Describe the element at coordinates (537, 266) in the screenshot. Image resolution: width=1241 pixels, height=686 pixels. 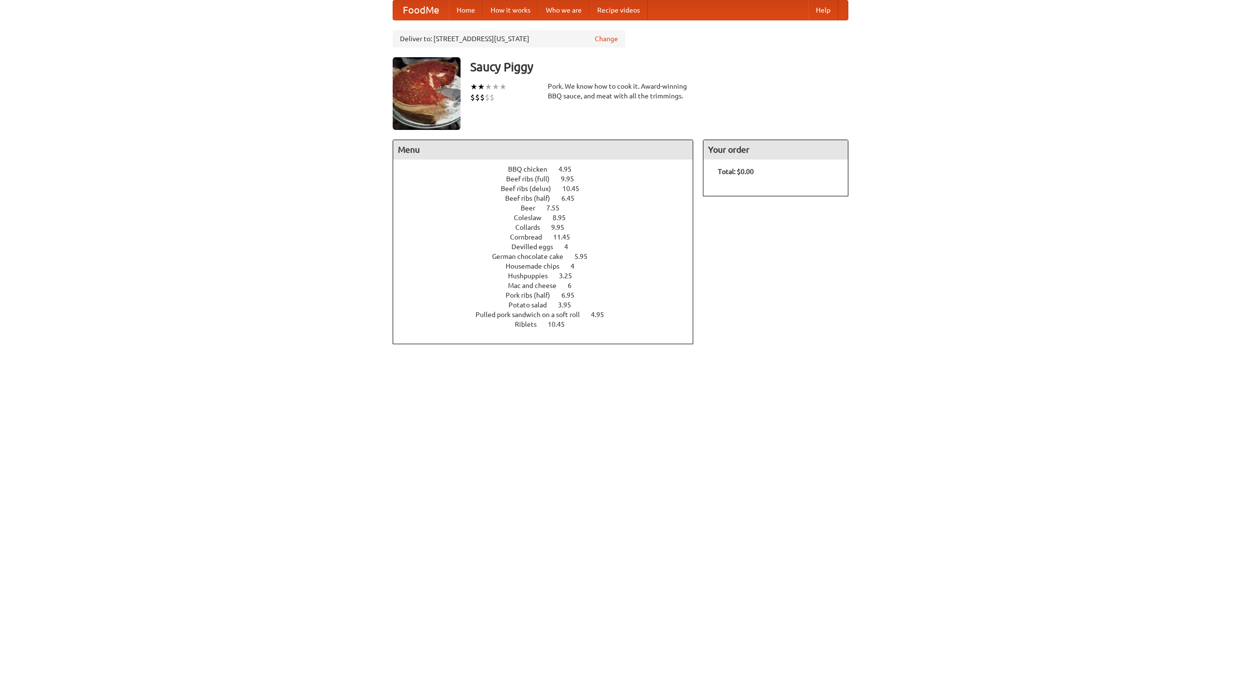
I see `span: Housemade chips` at that location.